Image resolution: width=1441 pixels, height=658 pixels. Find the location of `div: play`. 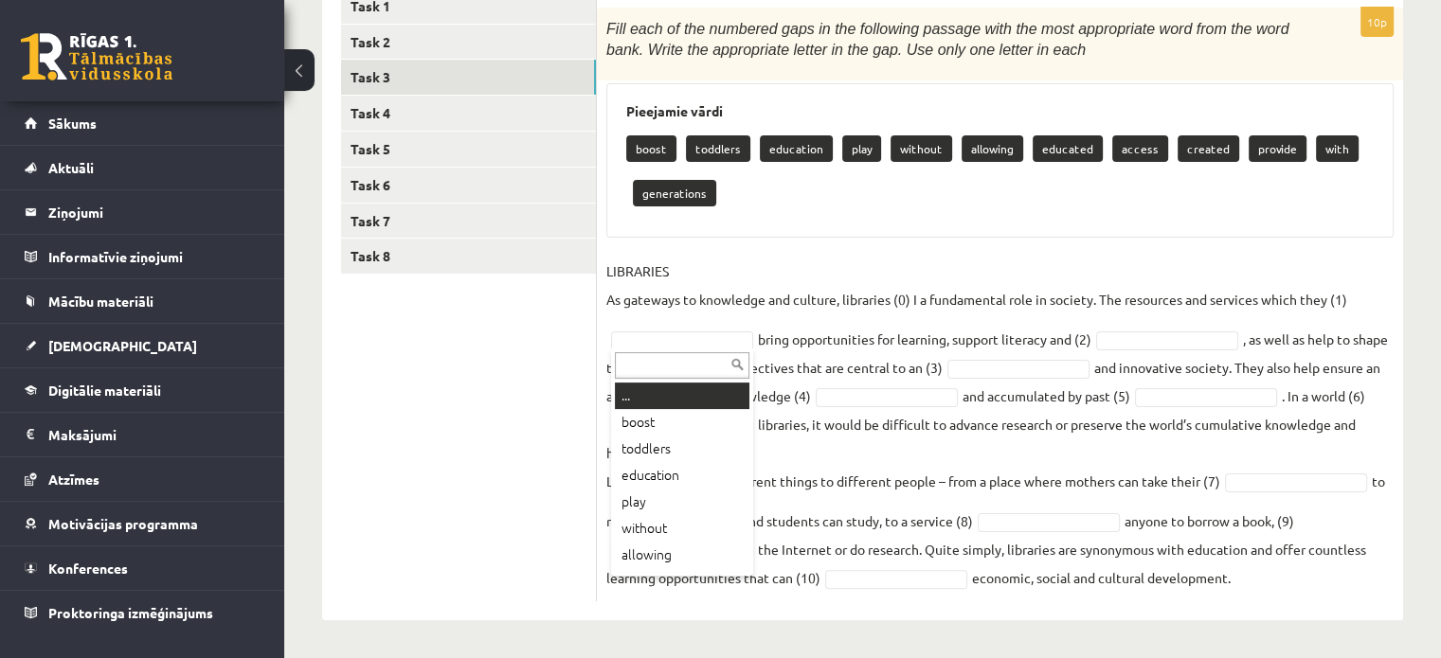

div: play is located at coordinates (682, 502).